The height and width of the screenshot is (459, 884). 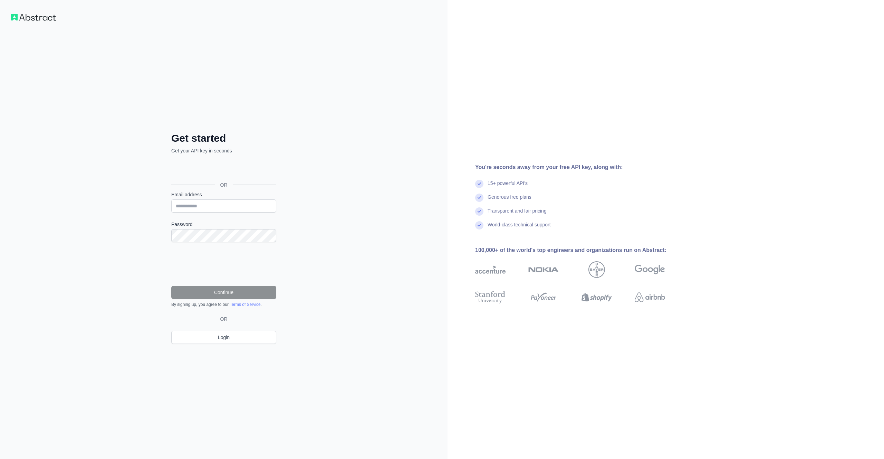 What do you see at coordinates (650, 297) in the screenshot?
I see `img: airbnb` at bounding box center [650, 297].